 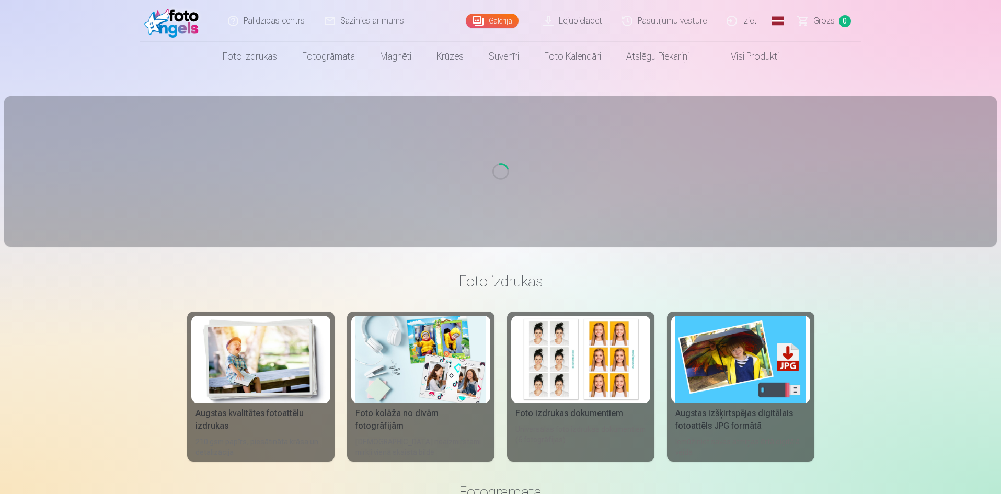 What do you see at coordinates (741, 386) in the screenshot?
I see `a: Augstas izšķirtspējas digitālais fotoattēls JPG formātāAugstas izšķirtspējas digitālais fotoattēl...` at bounding box center [741, 386].